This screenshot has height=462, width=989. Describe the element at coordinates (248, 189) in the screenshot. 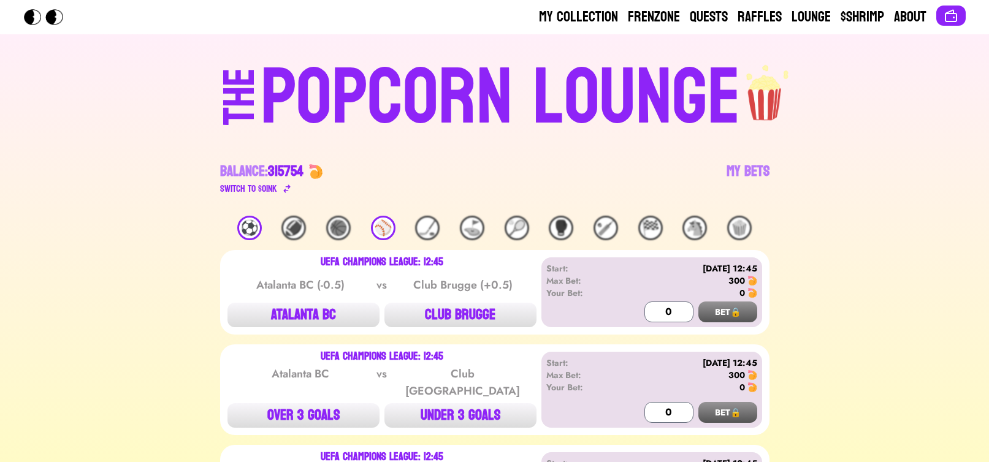

I see `div: Switch to $ OINK` at that location.